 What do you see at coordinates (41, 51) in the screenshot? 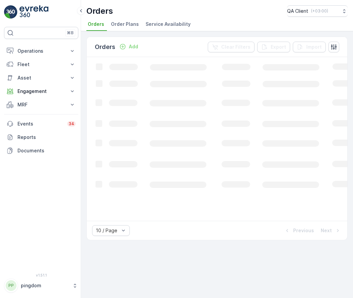
I see `p: Operations` at bounding box center [41, 51].